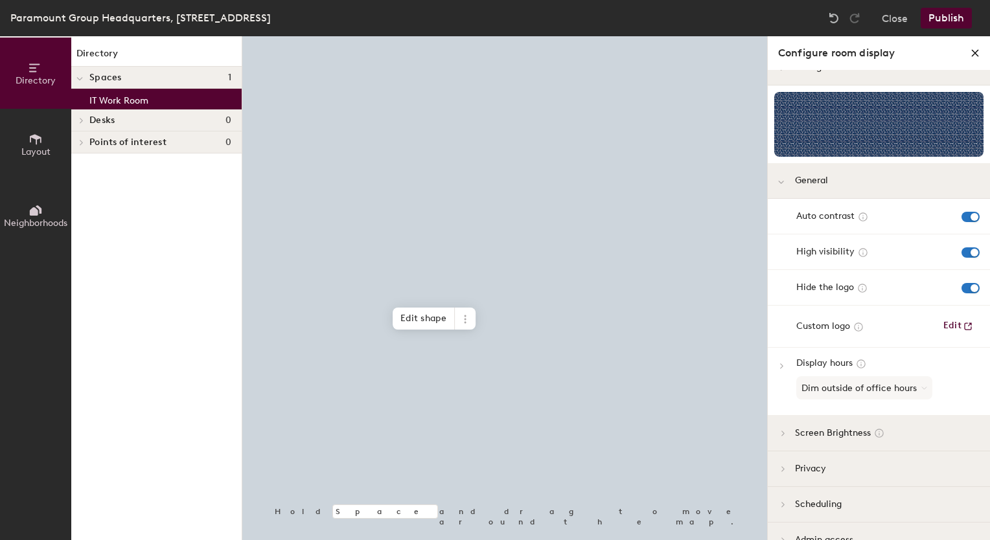  Describe the element at coordinates (975, 53) in the screenshot. I see `svg: close policies` at that location.